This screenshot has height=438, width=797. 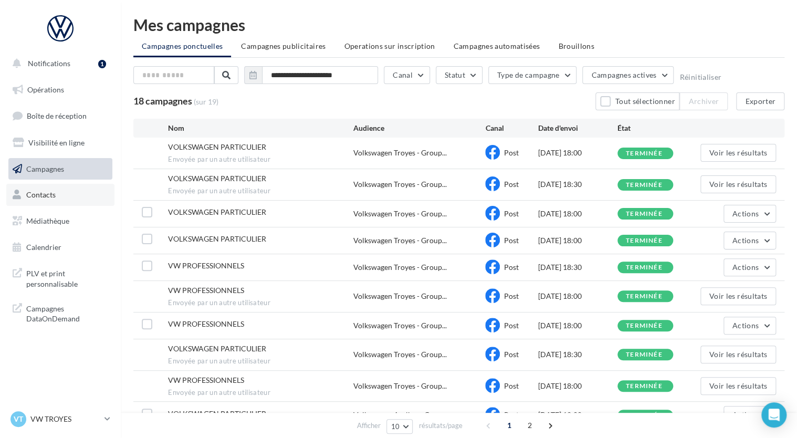 What do you see at coordinates (41, 194) in the screenshot?
I see `span: Contacts` at bounding box center [41, 194].